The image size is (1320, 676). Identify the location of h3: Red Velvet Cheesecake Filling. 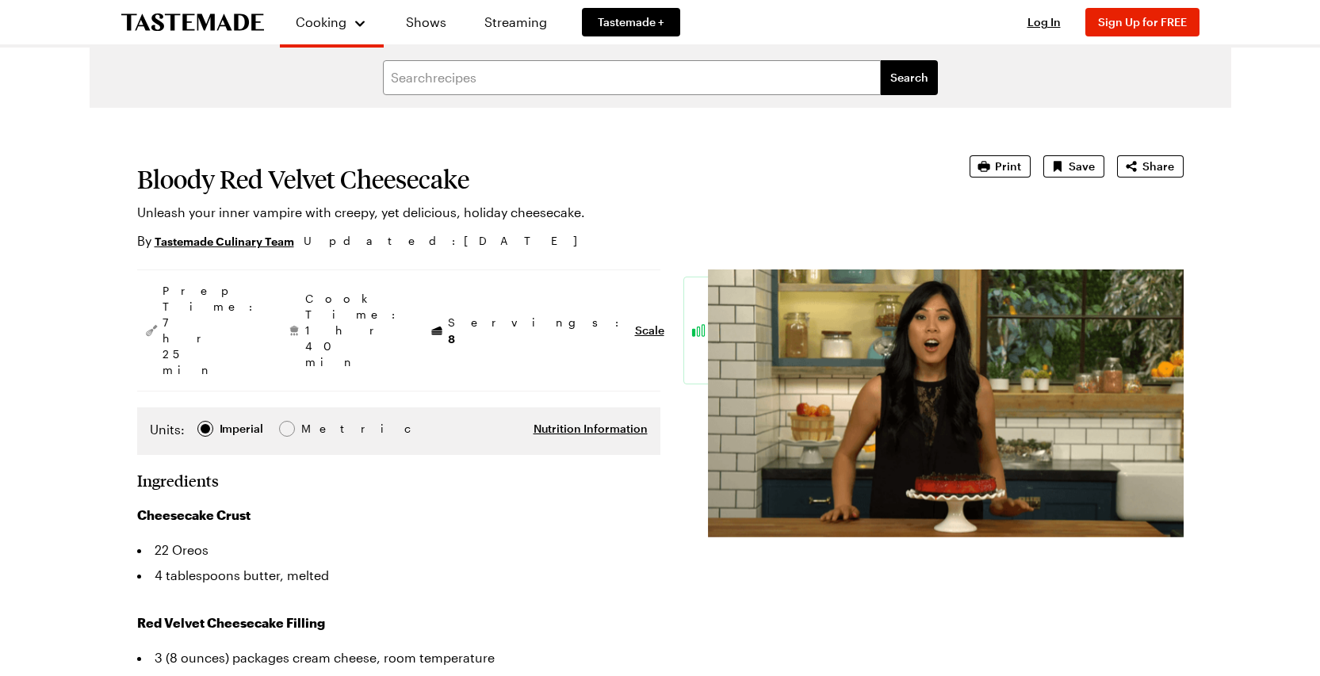
(399, 623).